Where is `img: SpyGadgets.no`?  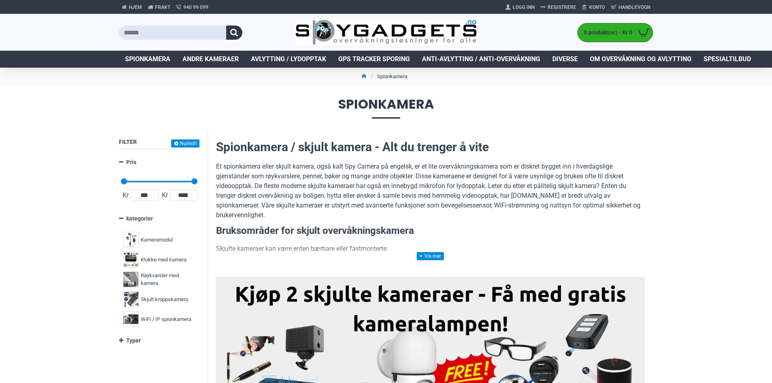
img: SpyGadgets.no is located at coordinates (386, 32).